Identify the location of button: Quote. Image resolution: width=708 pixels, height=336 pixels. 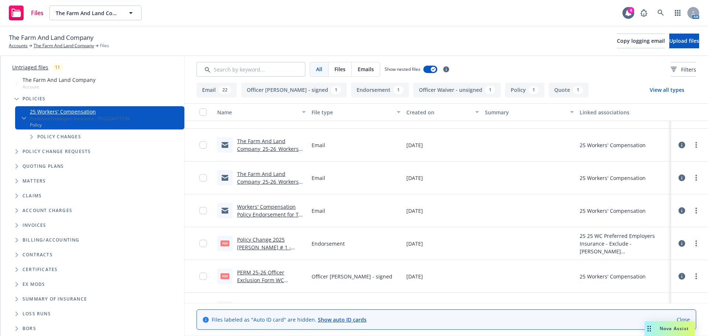
(569, 90).